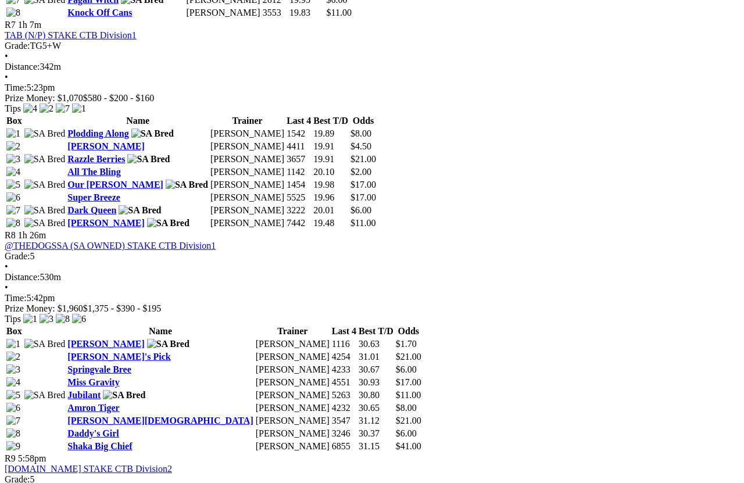 The image size is (744, 483). Describe the element at coordinates (372, 298) in the screenshot. I see `div: 5:42pm` at that location.